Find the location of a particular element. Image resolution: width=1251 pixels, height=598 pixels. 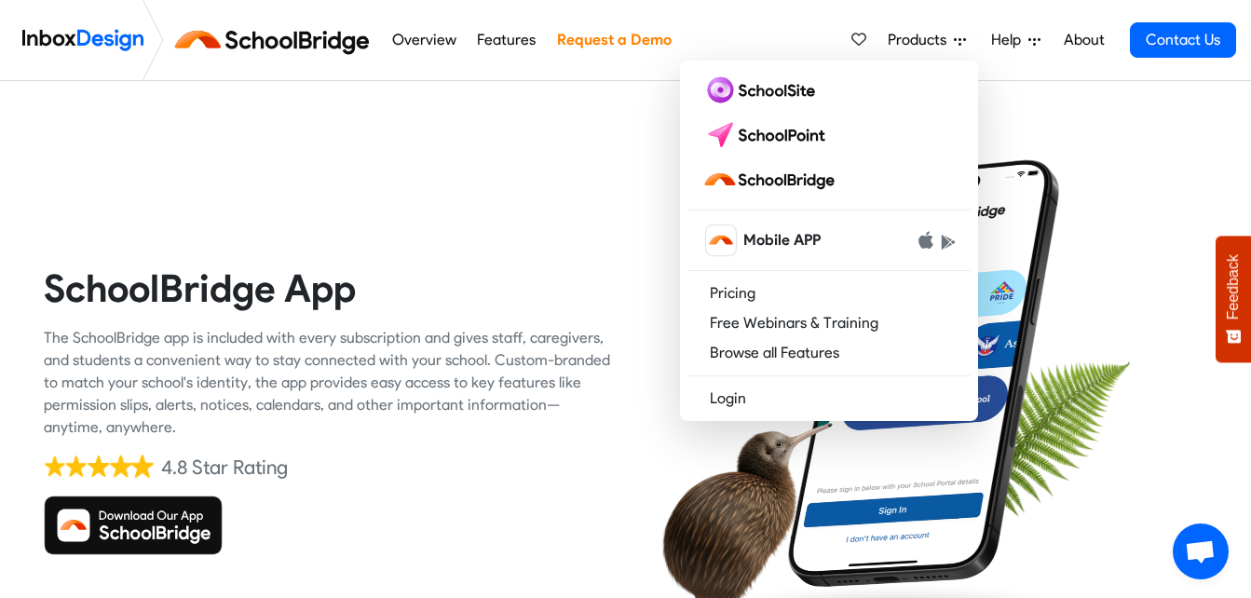

span: Mobile APP is located at coordinates (781, 240).